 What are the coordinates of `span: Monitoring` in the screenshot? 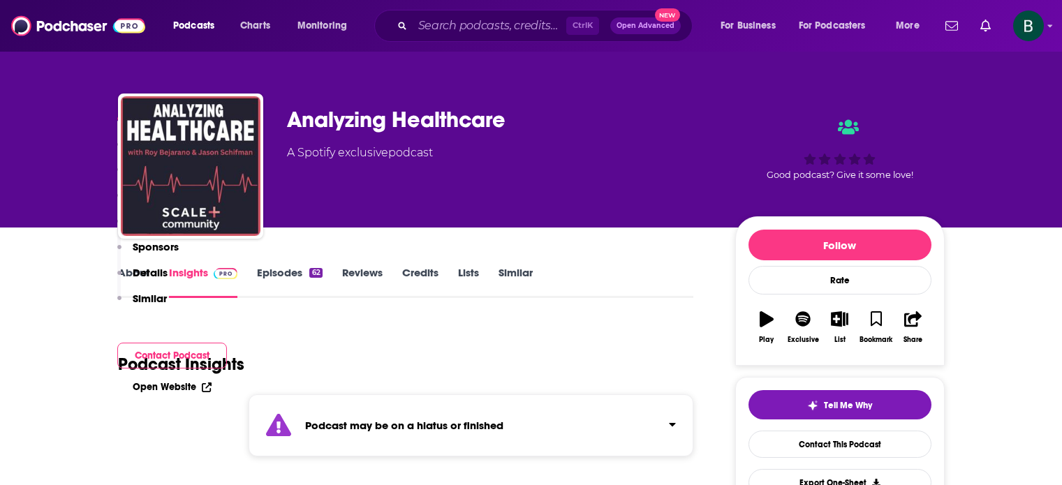 It's located at (322, 26).